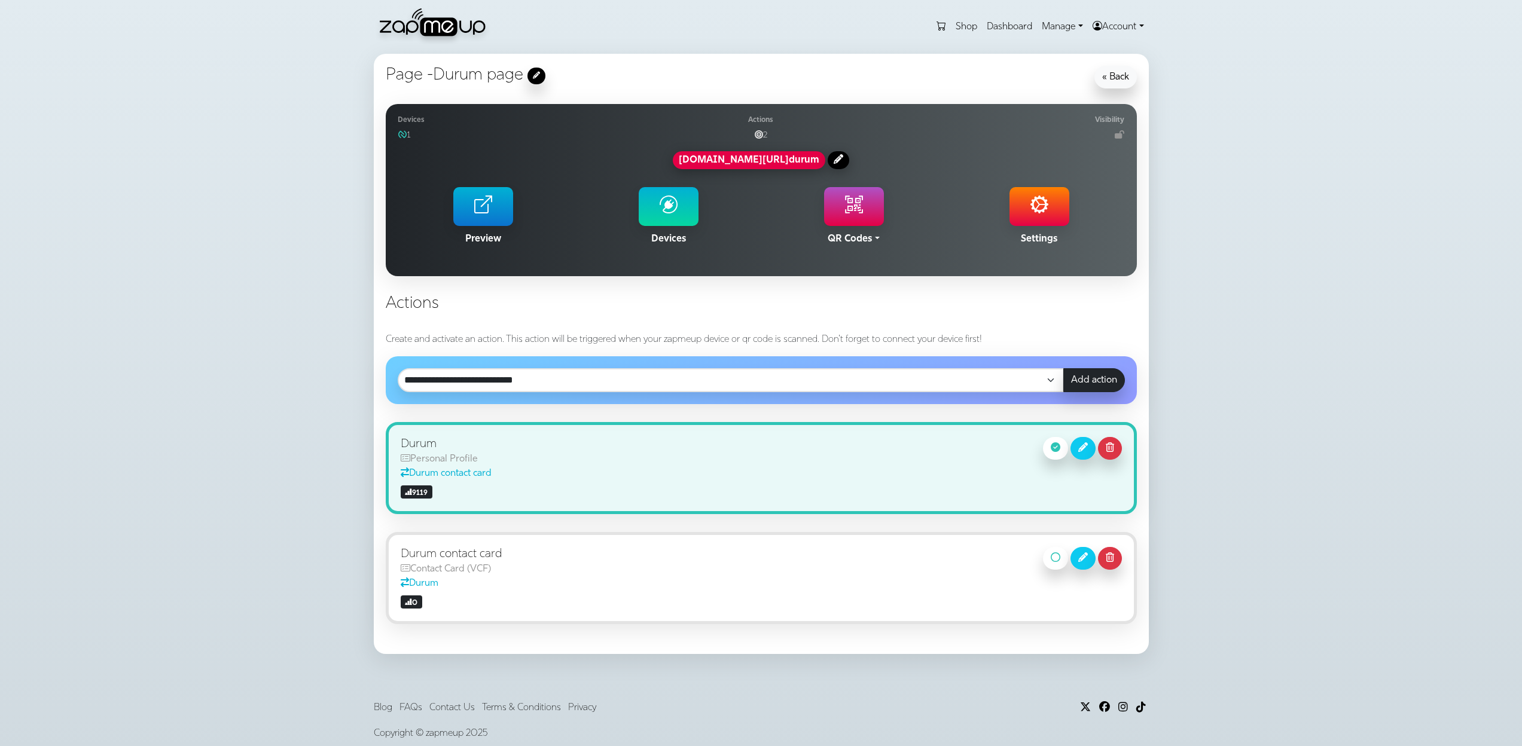 Image resolution: width=1522 pixels, height=746 pixels. What do you see at coordinates (431, 734) in the screenshot?
I see `a: Copyright © zapmeup 2025` at bounding box center [431, 734].